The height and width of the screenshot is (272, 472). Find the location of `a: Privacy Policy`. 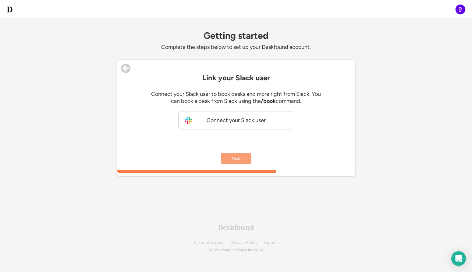

a: Privacy Policy is located at coordinates (244, 242).